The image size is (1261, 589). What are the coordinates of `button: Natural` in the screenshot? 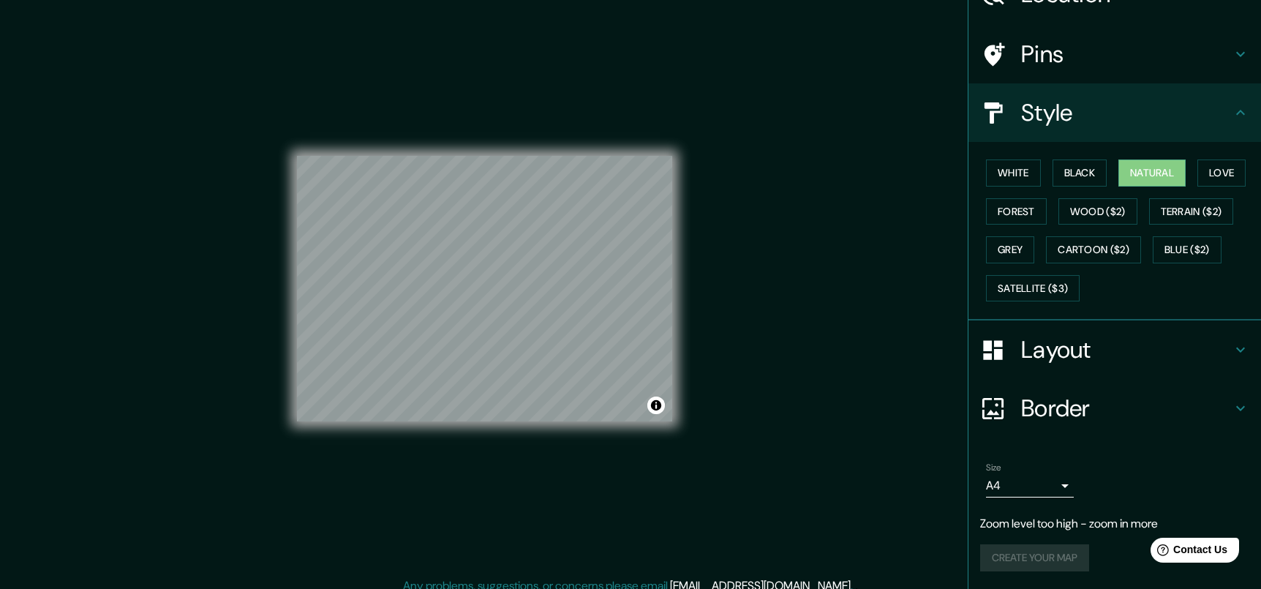 It's located at (1152, 173).